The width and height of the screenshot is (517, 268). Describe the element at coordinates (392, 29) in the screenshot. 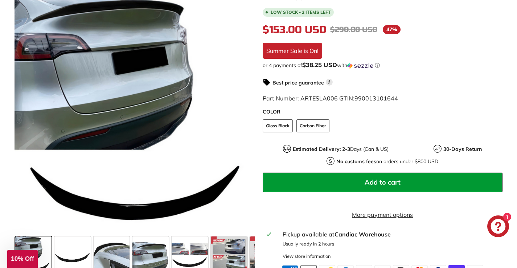

I see `span: 47%` at that location.